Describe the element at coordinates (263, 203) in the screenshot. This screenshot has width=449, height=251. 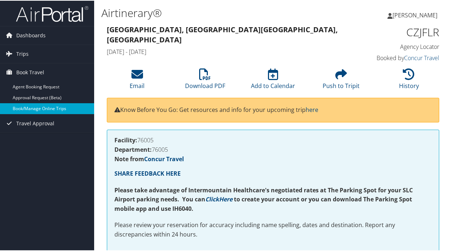
I see `strong: to create your account or you can download The Parking Spot mobile app and use IH6040.` at that location.